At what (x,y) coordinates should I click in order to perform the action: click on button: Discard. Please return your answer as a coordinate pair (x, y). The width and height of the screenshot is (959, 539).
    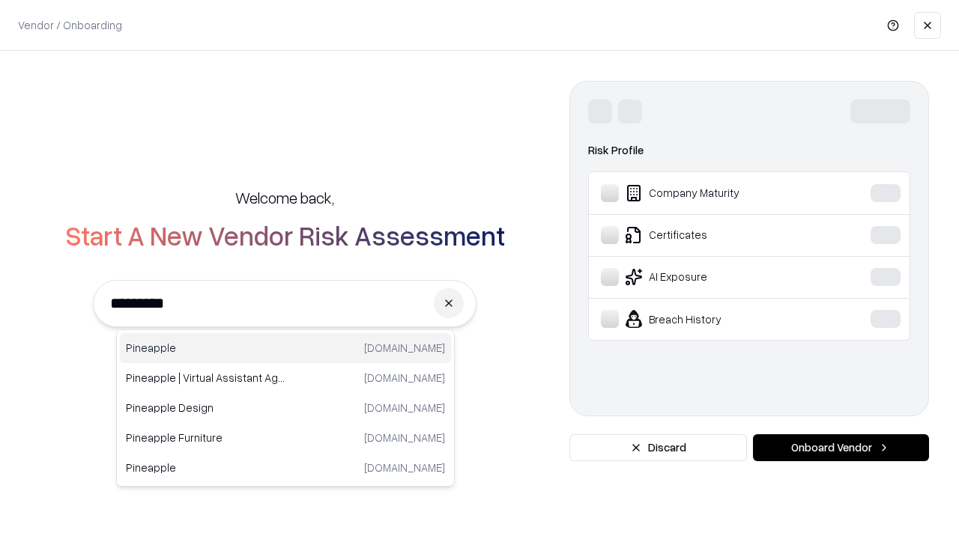
    Looking at the image, I should click on (658, 448).